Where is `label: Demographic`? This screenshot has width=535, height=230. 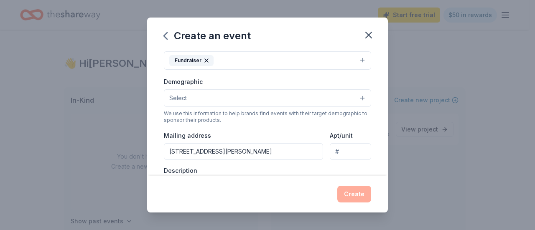 label: Demographic is located at coordinates (183, 82).